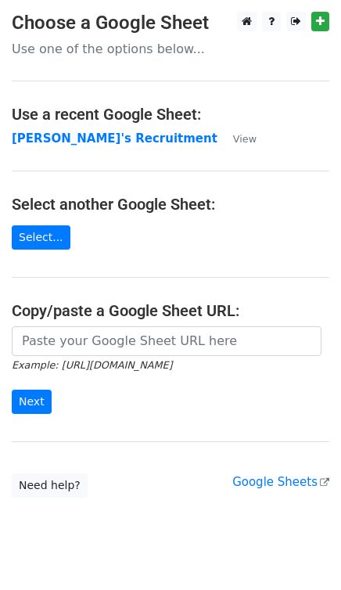  I want to click on div: Chat Widget, so click(302, 552).